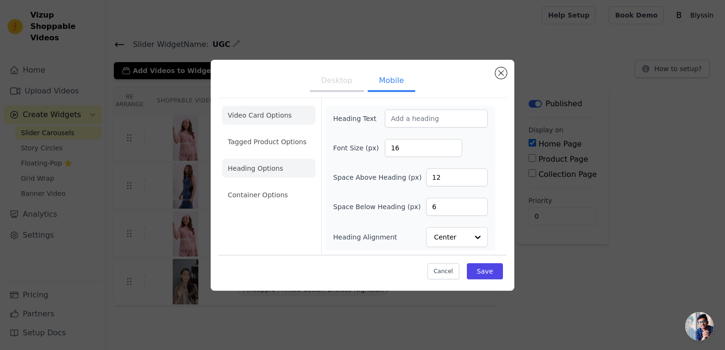 This screenshot has height=350, width=725. Describe the element at coordinates (501, 73) in the screenshot. I see `button: Close modal` at that location.